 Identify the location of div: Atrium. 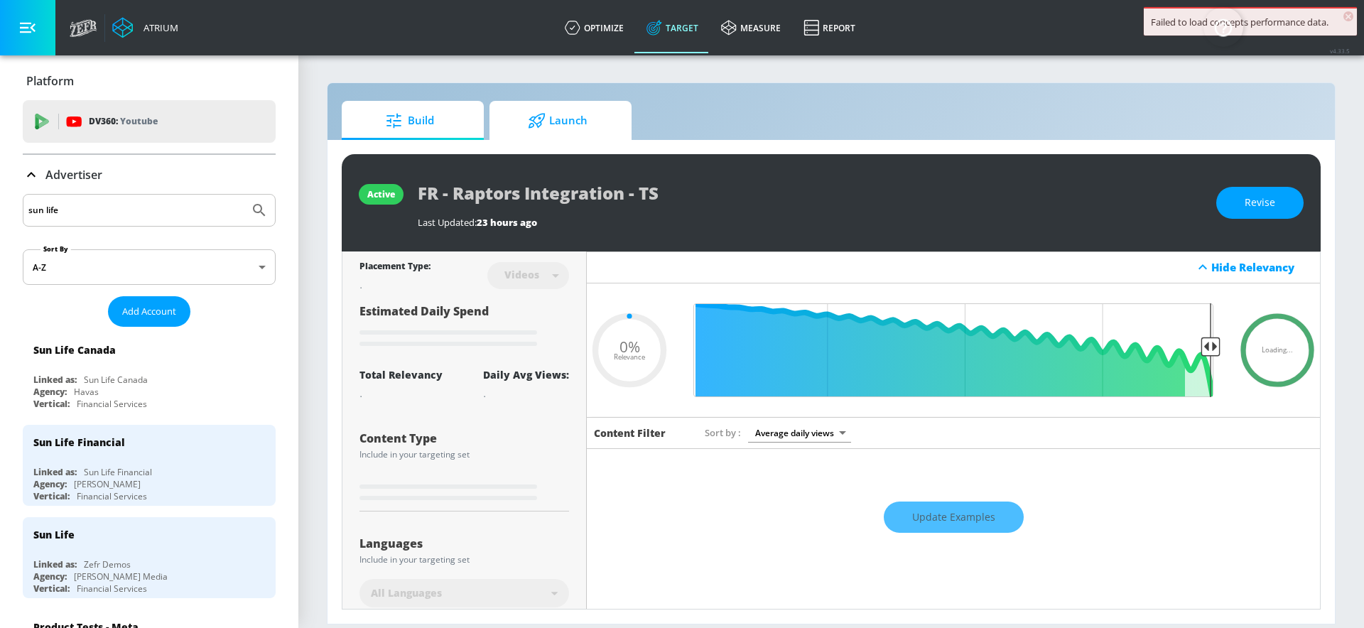
(158, 28).